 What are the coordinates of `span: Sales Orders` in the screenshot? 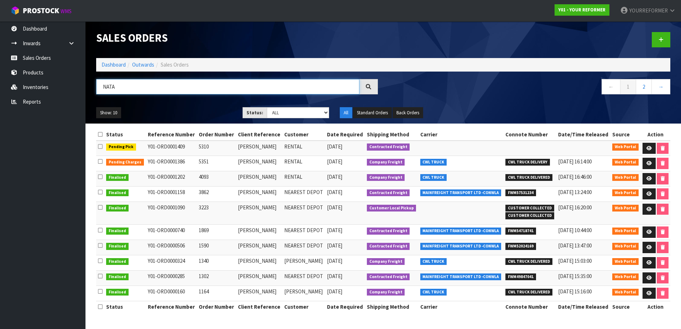 It's located at (174, 64).